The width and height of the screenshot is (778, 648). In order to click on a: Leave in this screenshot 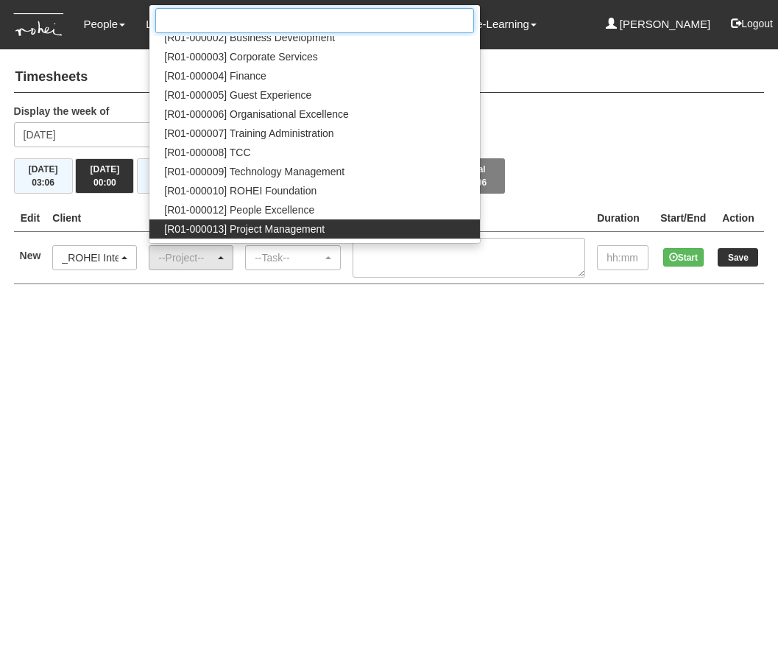, I will do `click(164, 24)`.